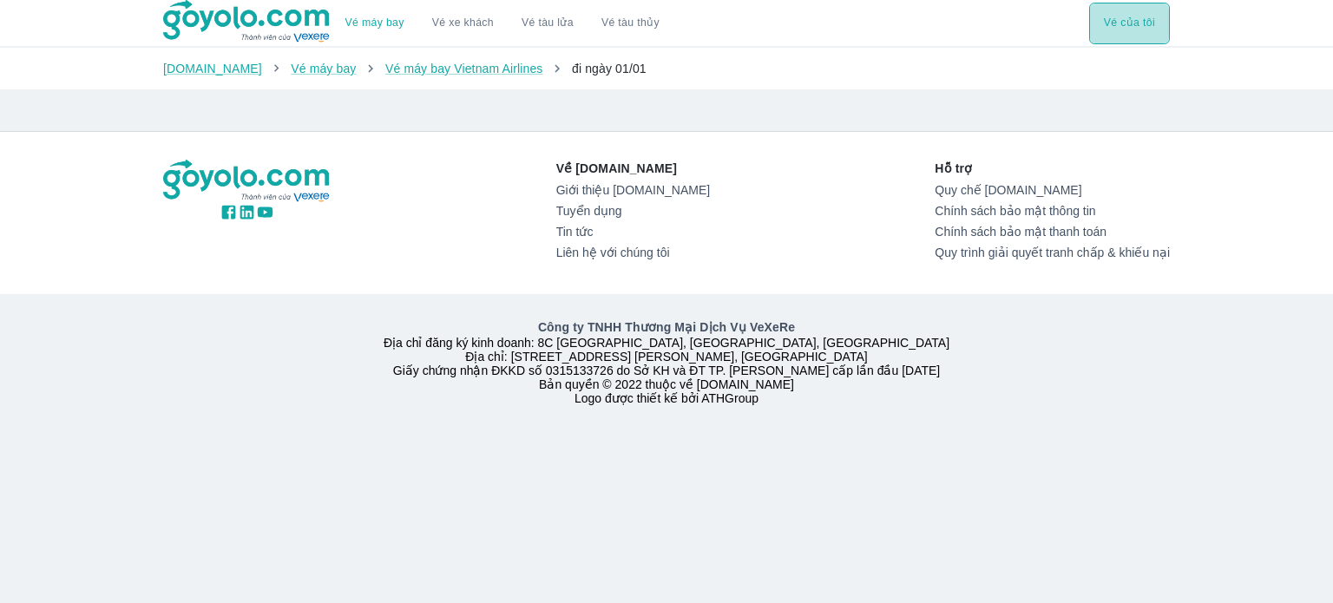 The image size is (1333, 603). What do you see at coordinates (1052, 253) in the screenshot?
I see `a: Quy trình giải quyết tranh chấp & khiếu nại` at bounding box center [1052, 253].